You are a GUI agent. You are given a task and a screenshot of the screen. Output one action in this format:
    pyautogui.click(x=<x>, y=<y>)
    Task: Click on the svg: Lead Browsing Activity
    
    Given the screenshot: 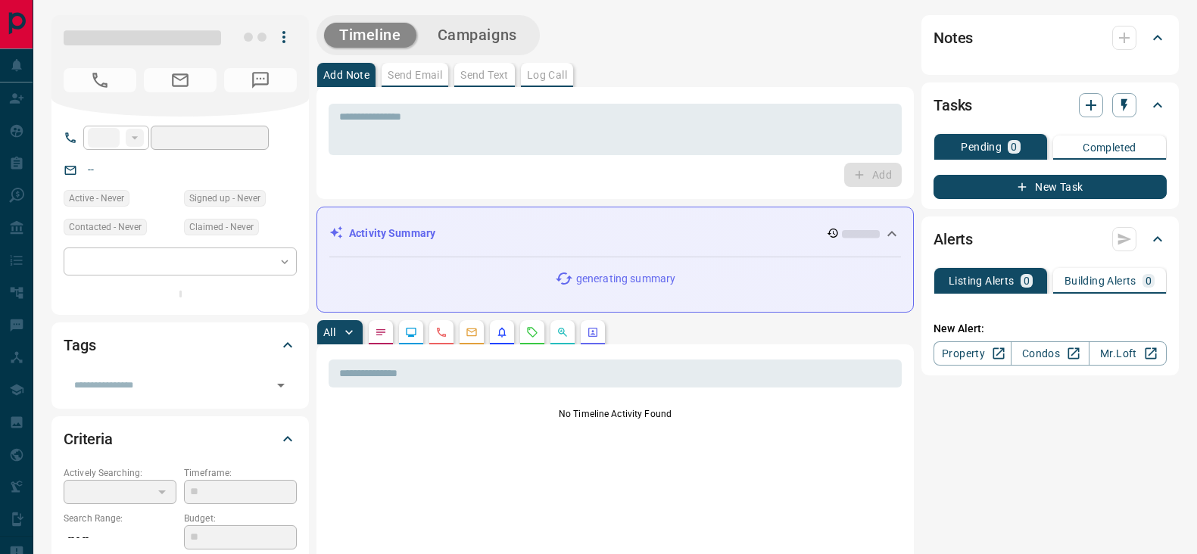 What is the action you would take?
    pyautogui.click(x=411, y=332)
    